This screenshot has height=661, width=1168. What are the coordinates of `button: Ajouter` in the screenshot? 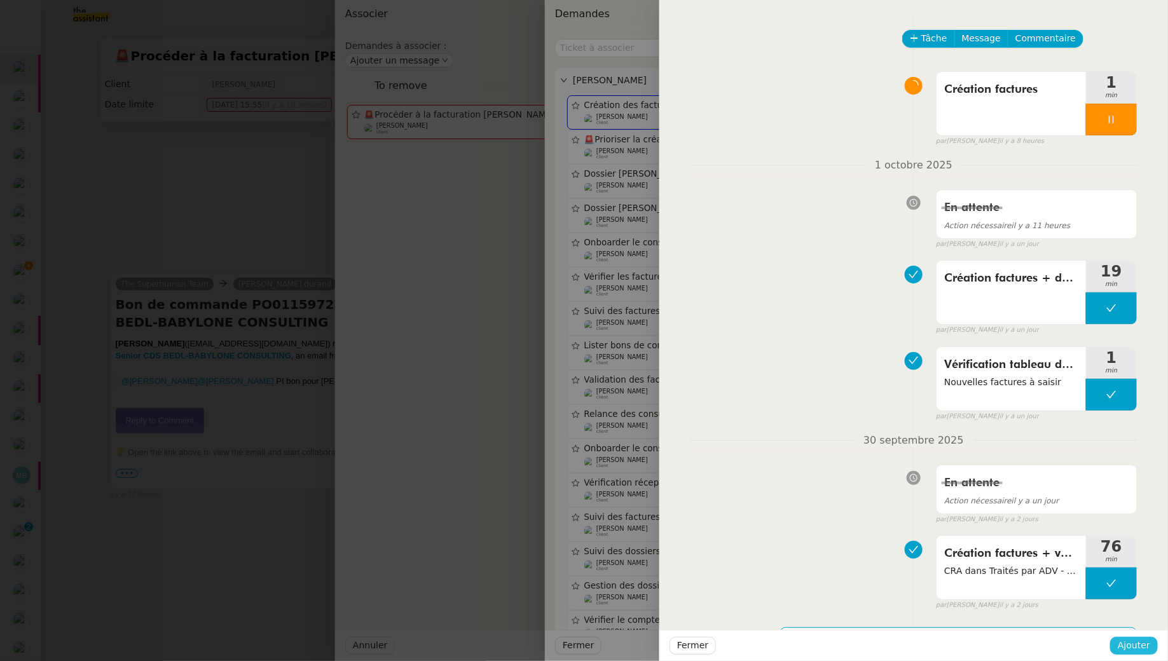 It's located at (1134, 646).